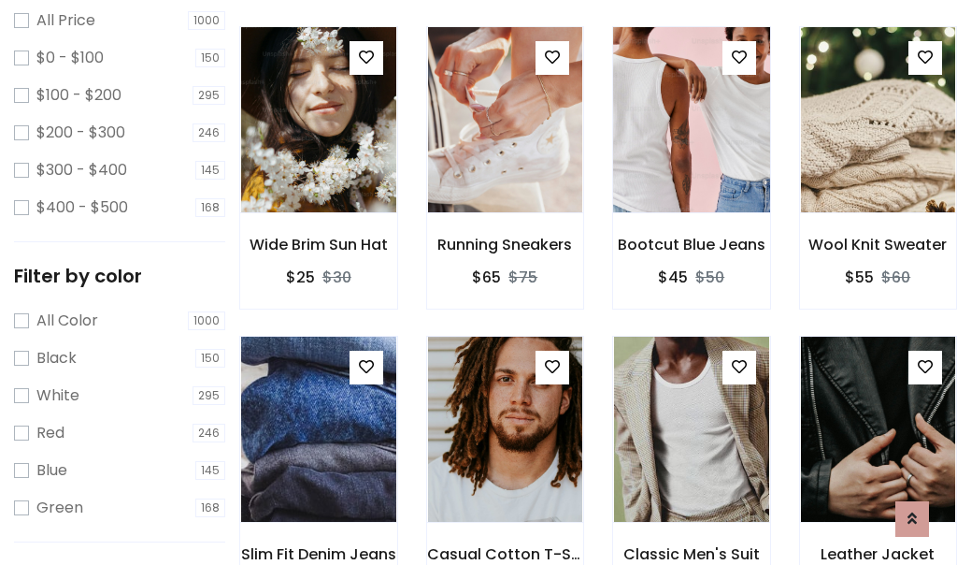  What do you see at coordinates (523, 277) in the screenshot?
I see `del: $75` at bounding box center [523, 277].